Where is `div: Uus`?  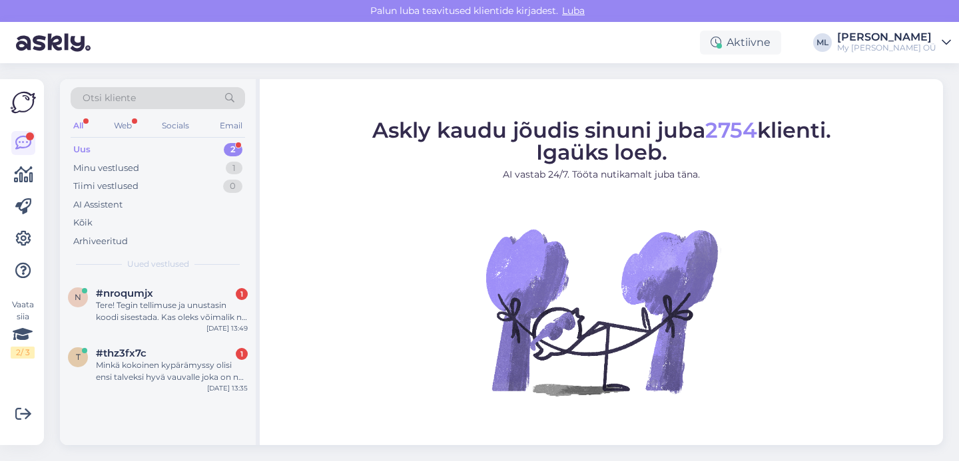 div: Uus is located at coordinates (82, 150).